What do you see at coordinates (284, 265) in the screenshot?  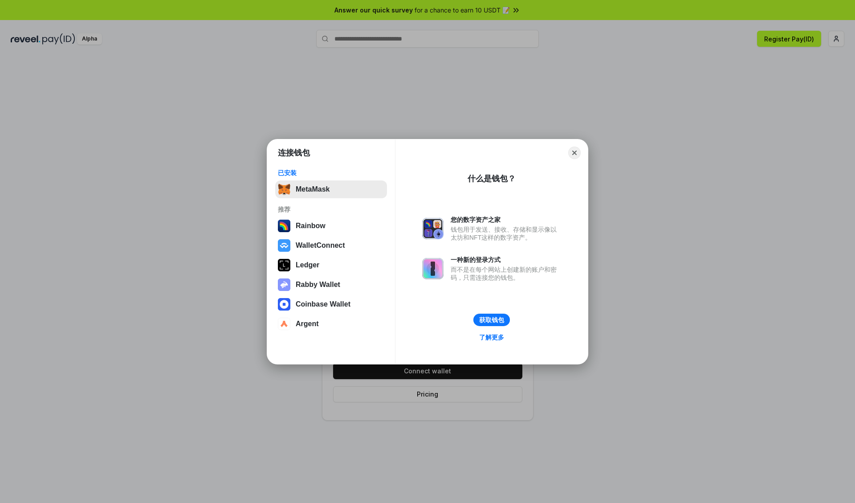 I see `img: svg+xml,%3Csvg%20xmlns%3D%22http%3A%2F%2Fwww.w3.org%2F2000%2Fsvg%22%20width%3D%2228%22%20height%3...` at bounding box center [284, 265].